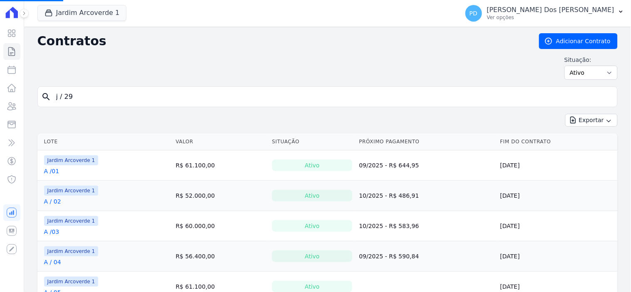  Describe the element at coordinates (46, 97) in the screenshot. I see `i: search` at that location.